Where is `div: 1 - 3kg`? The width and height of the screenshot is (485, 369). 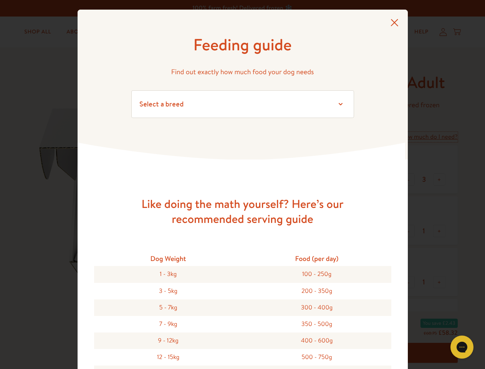
div: 1 - 3kg is located at coordinates (168, 274).